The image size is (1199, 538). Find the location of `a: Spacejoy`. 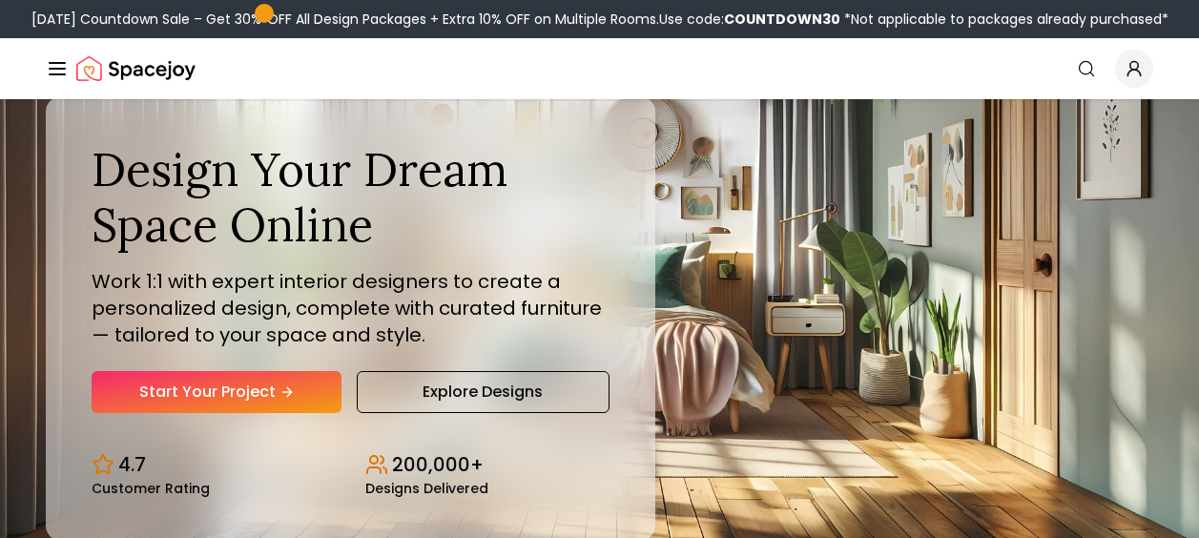

a: Spacejoy is located at coordinates (135, 69).